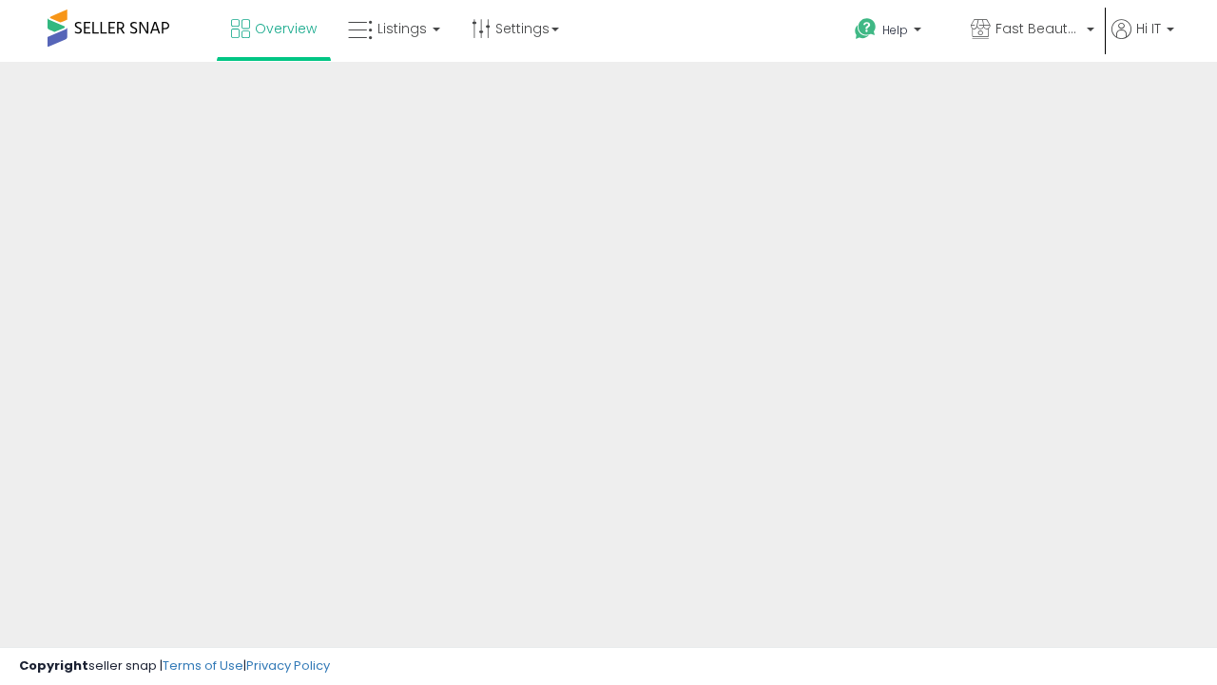  What do you see at coordinates (865, 29) in the screenshot?
I see `i: Get Help` at bounding box center [865, 29].